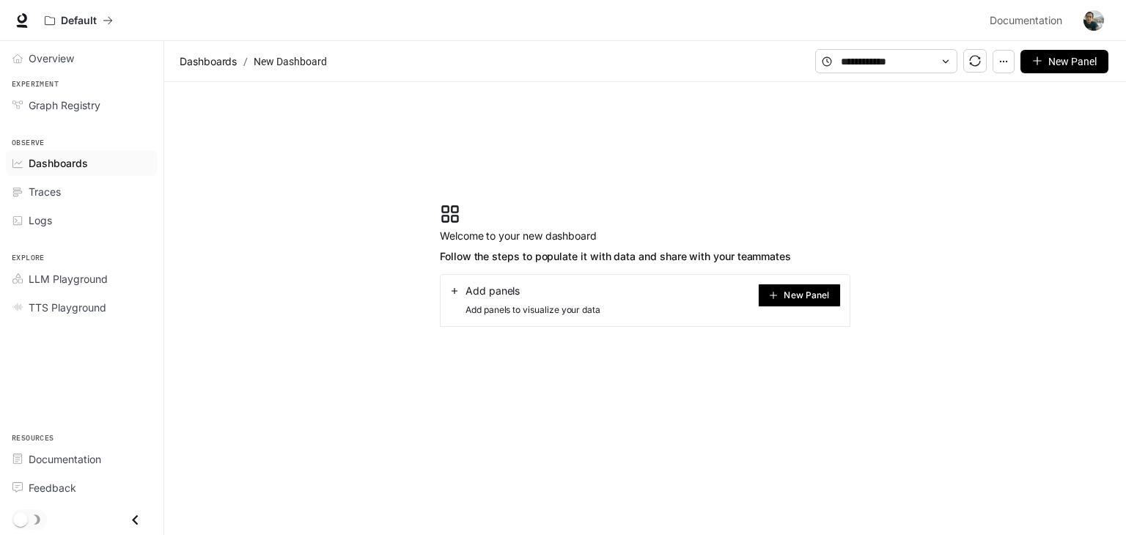  I want to click on span: Follow the steps to populate it with data and share with your teammates, so click(615, 256).